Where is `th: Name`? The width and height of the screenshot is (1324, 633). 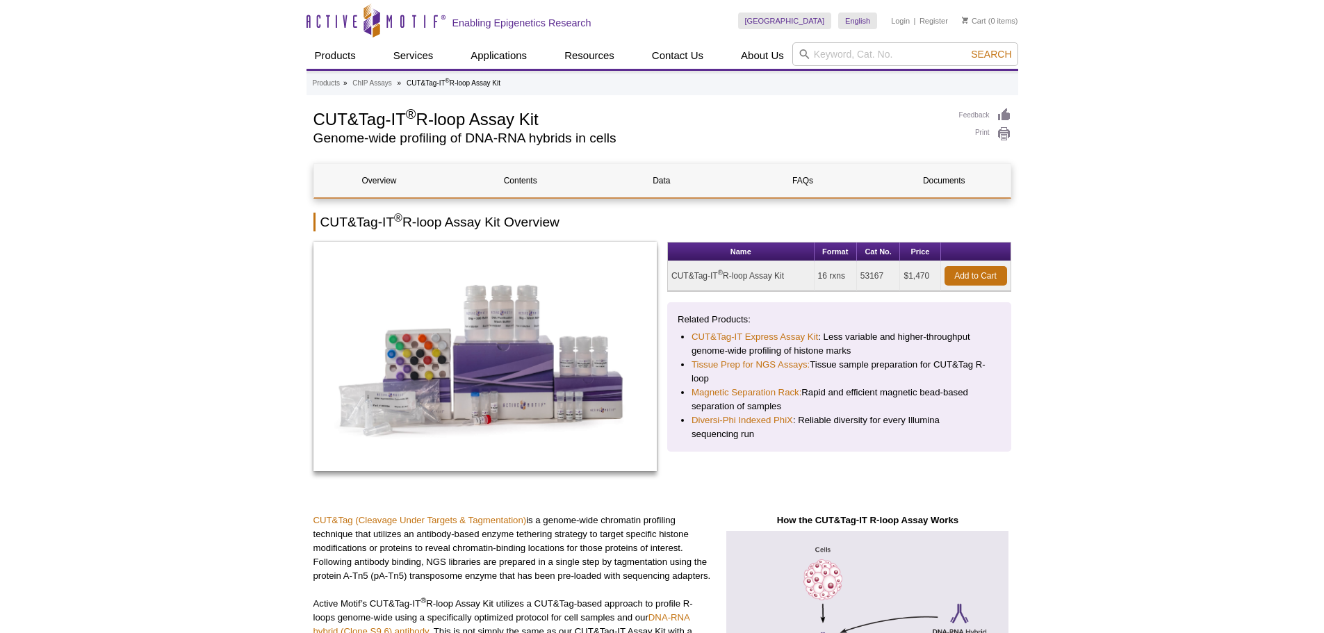 th: Name is located at coordinates (741, 252).